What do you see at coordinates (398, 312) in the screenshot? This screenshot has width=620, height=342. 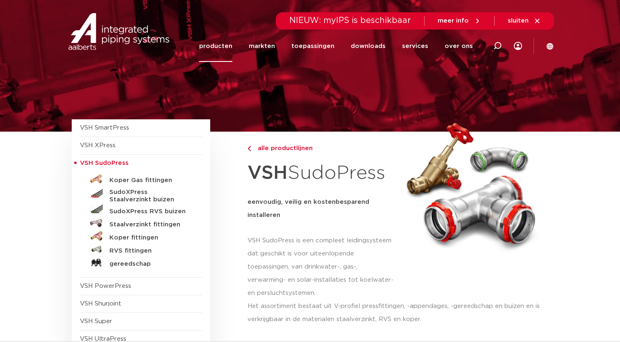 I see `p: Het assortiment bestaat uit V-profiel pressfittingen, -appendages, -gereedschap en buizen en is v...` at bounding box center [398, 312].